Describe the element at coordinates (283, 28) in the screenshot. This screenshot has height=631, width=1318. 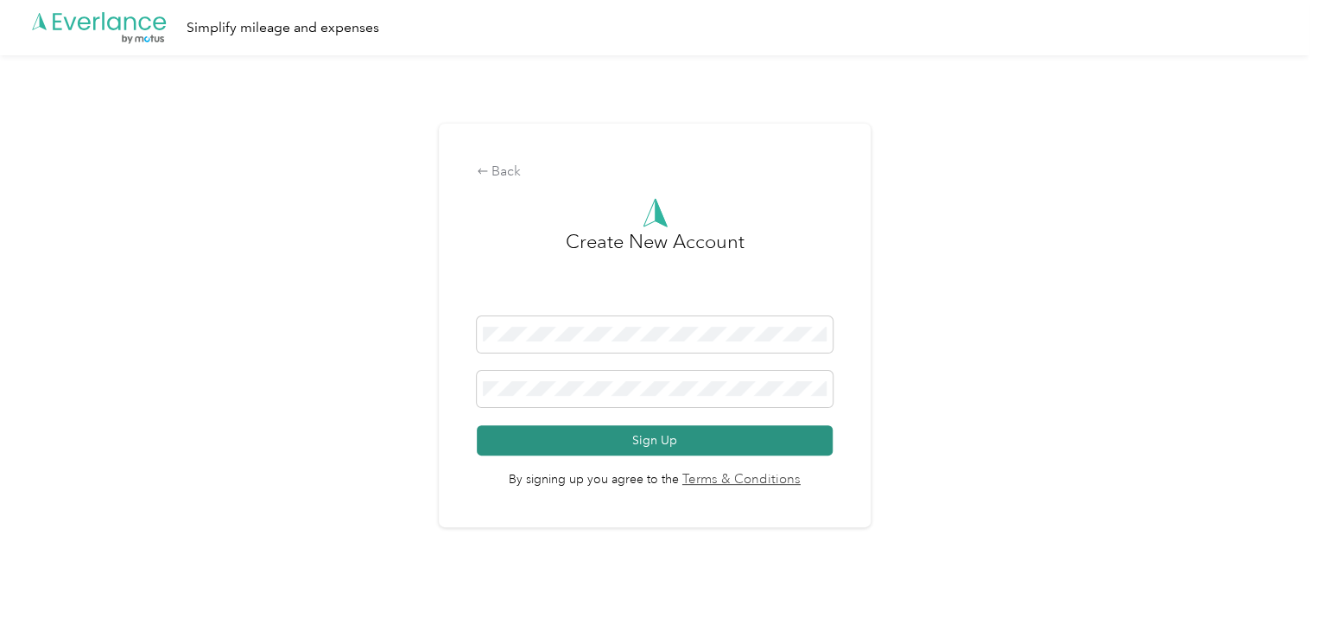
I see `div: Simplify mileage and expenses` at that location.